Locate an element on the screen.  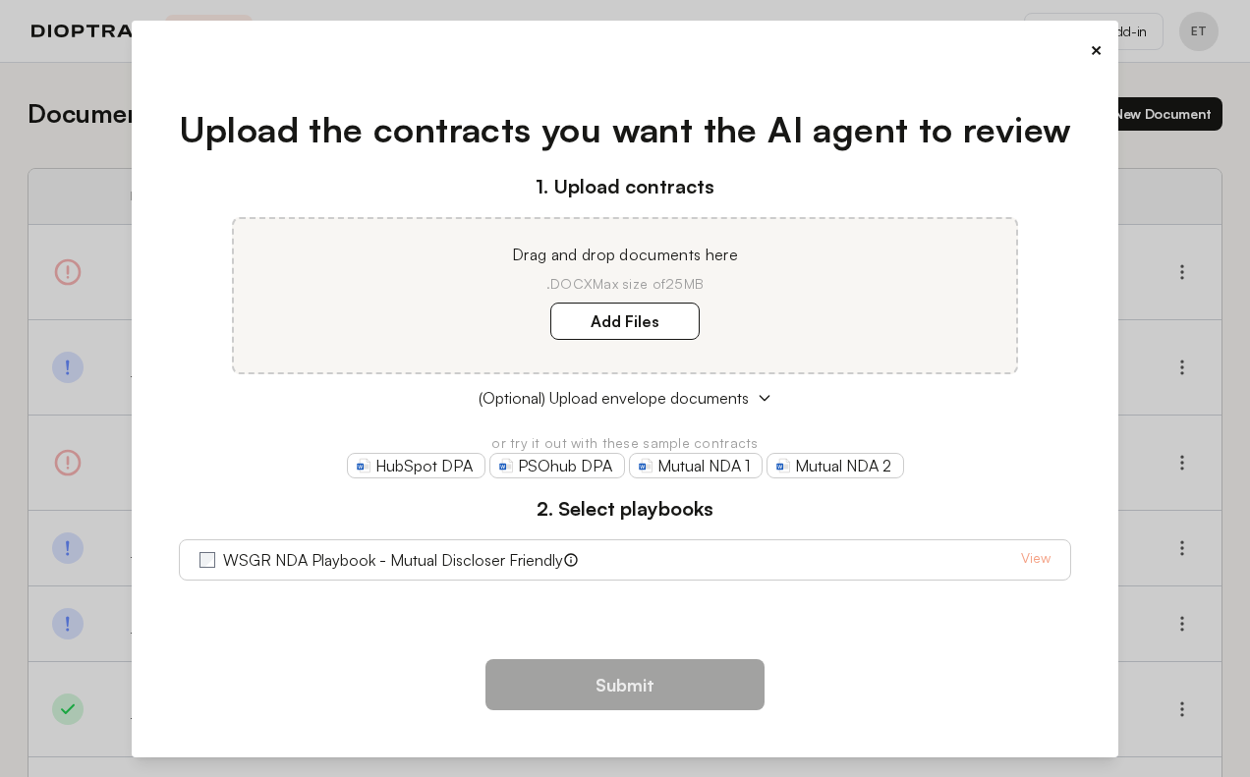
span: (Optional) Upload envelope documents is located at coordinates (613, 398).